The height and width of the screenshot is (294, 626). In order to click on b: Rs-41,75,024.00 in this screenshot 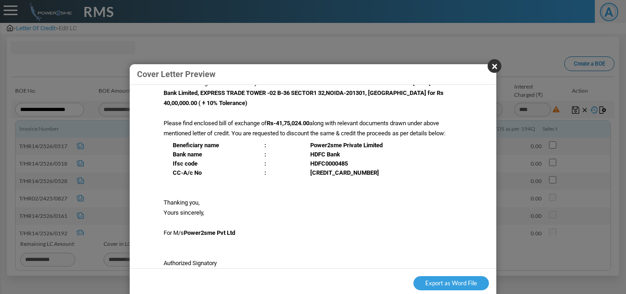, I will do `click(288, 123)`.